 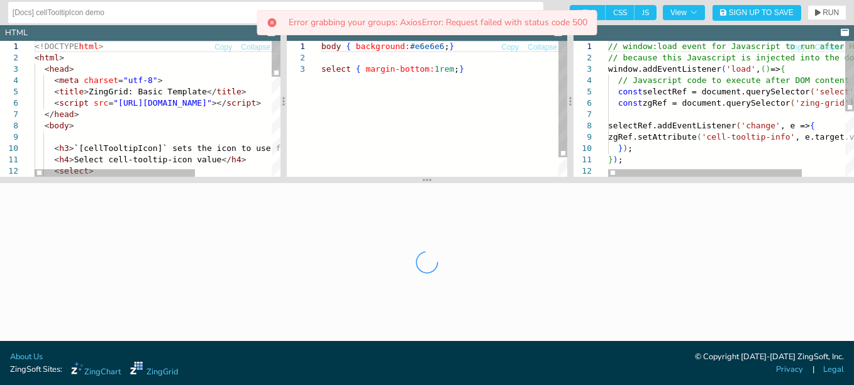 I want to click on div: 10, so click(x=582, y=148).